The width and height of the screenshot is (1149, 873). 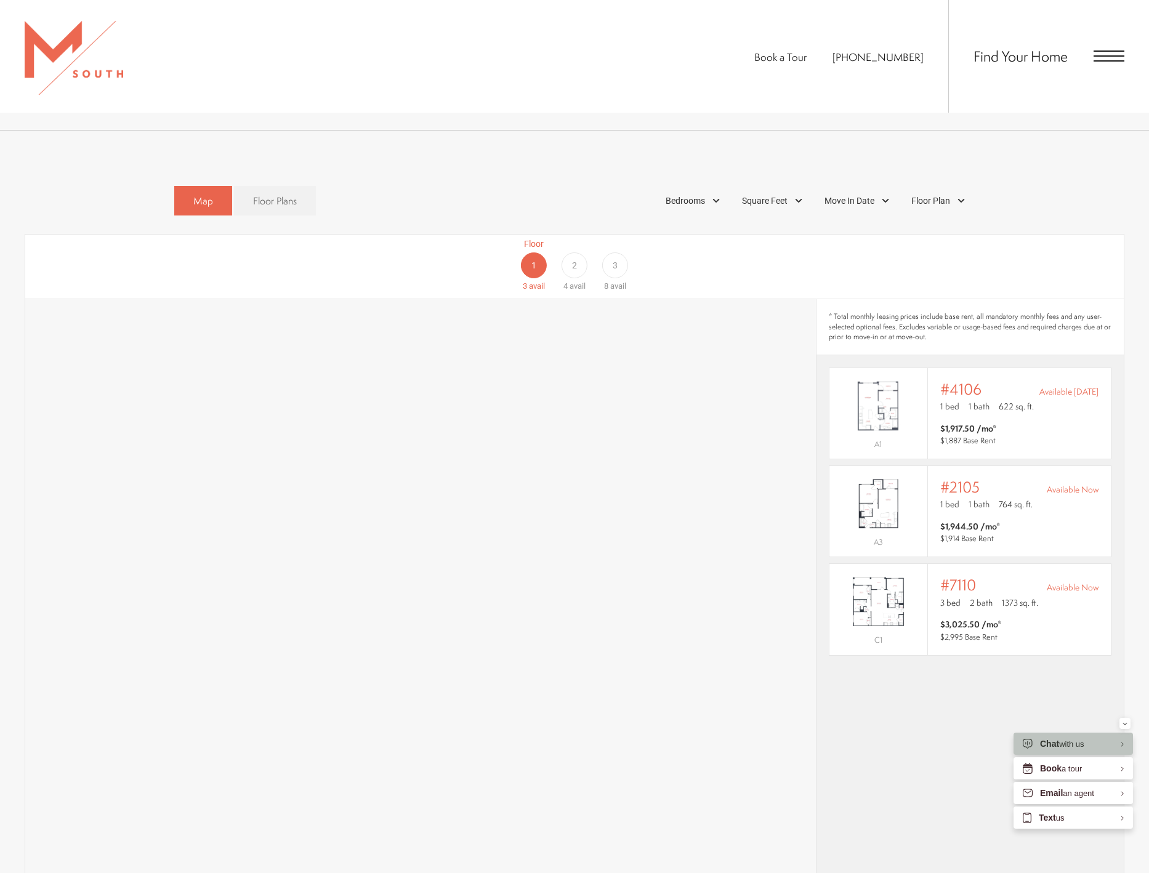 What do you see at coordinates (1020, 56) in the screenshot?
I see `a: Find Your Home` at bounding box center [1020, 56].